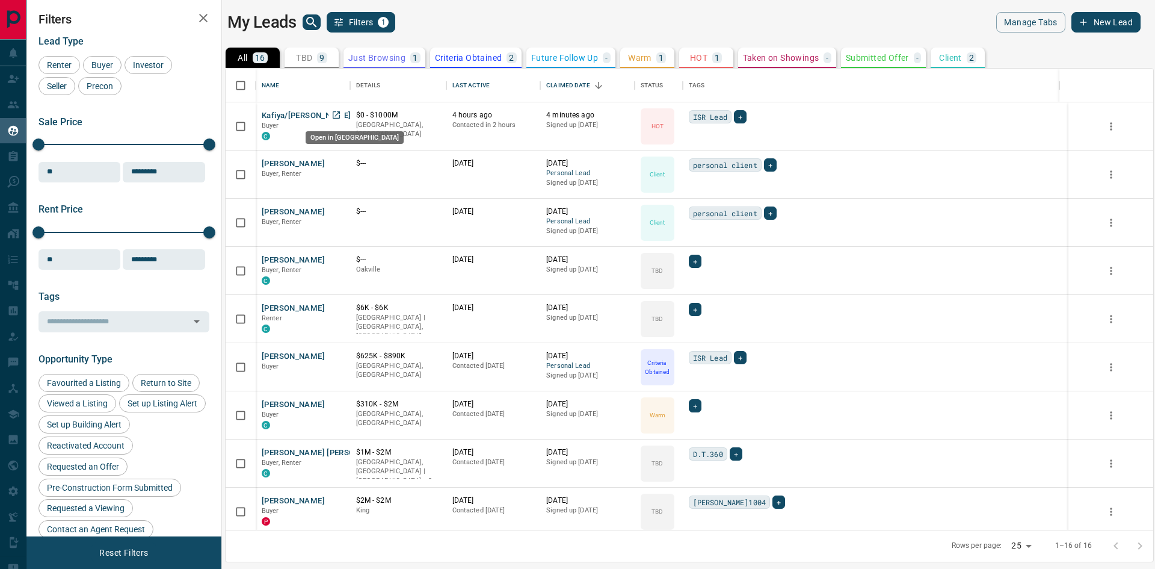 The width and height of the screenshot is (1155, 569). I want to click on p: $310K - $2M, so click(398, 404).